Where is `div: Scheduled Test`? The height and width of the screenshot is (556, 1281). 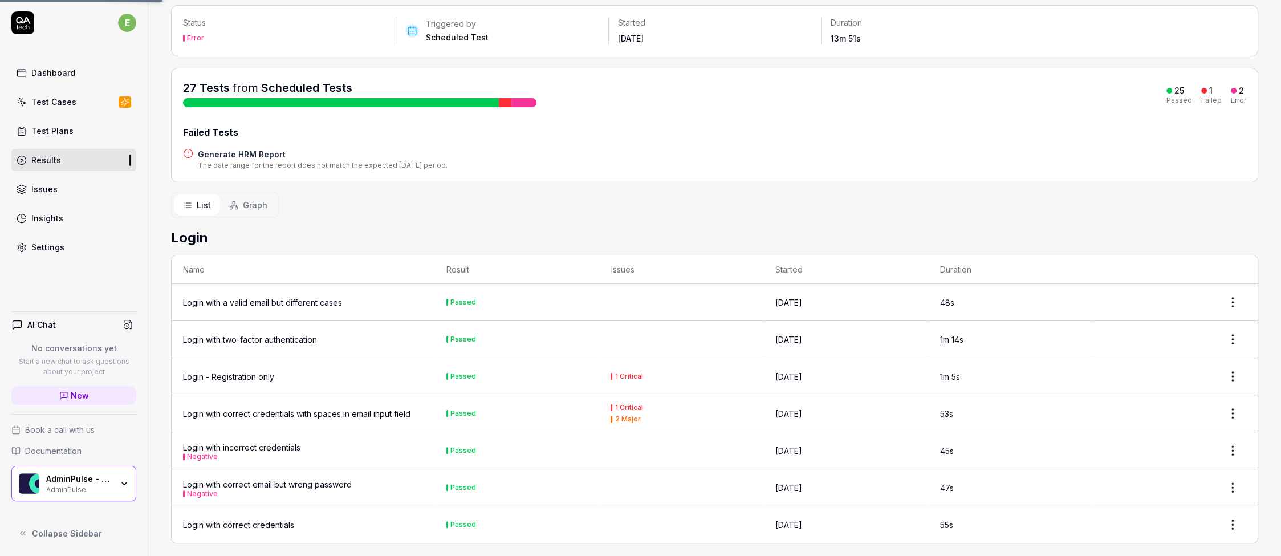
div: Scheduled Test is located at coordinates (457, 38).